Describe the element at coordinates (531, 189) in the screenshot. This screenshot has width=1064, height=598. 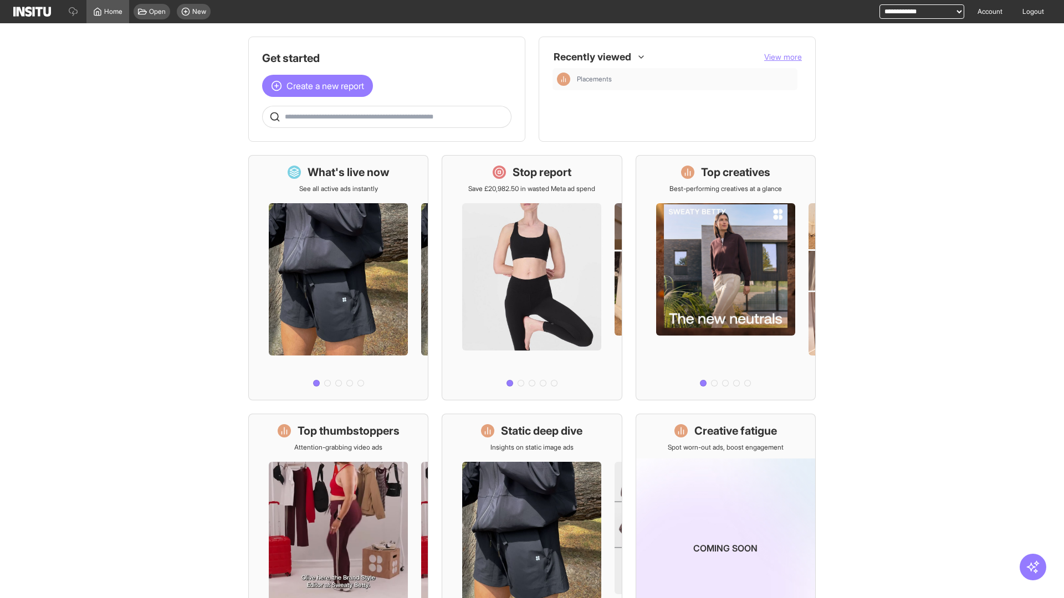
I see `p: Save £20,982.50 in wasted Meta ad spend` at that location.